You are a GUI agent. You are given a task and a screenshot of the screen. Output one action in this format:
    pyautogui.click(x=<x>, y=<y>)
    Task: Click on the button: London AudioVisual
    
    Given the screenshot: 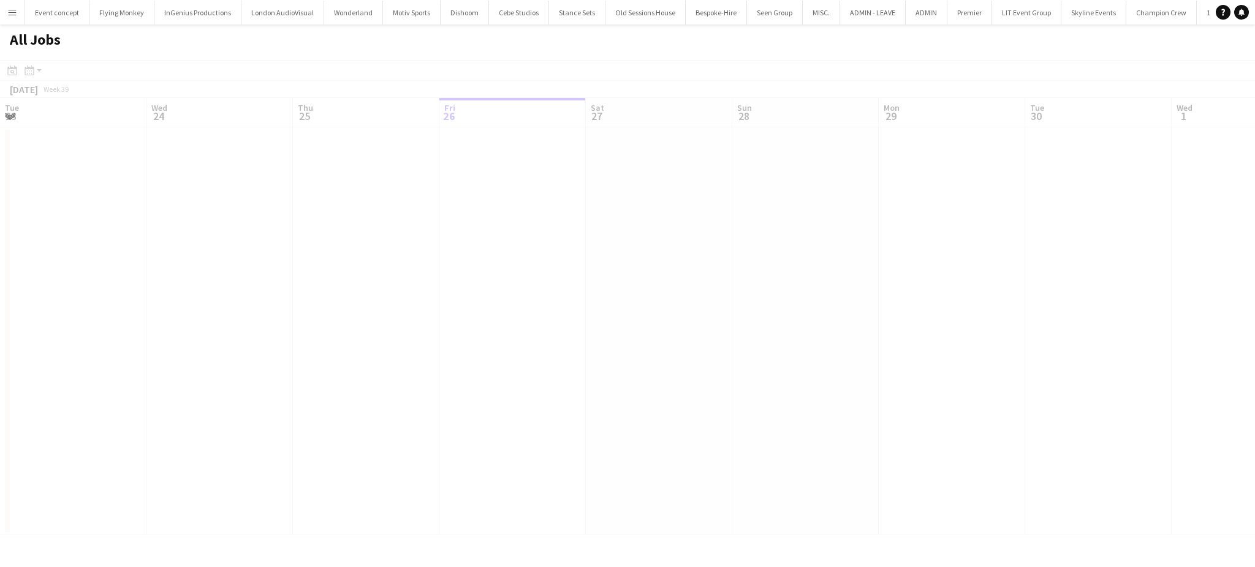 What is the action you would take?
    pyautogui.click(x=282, y=12)
    